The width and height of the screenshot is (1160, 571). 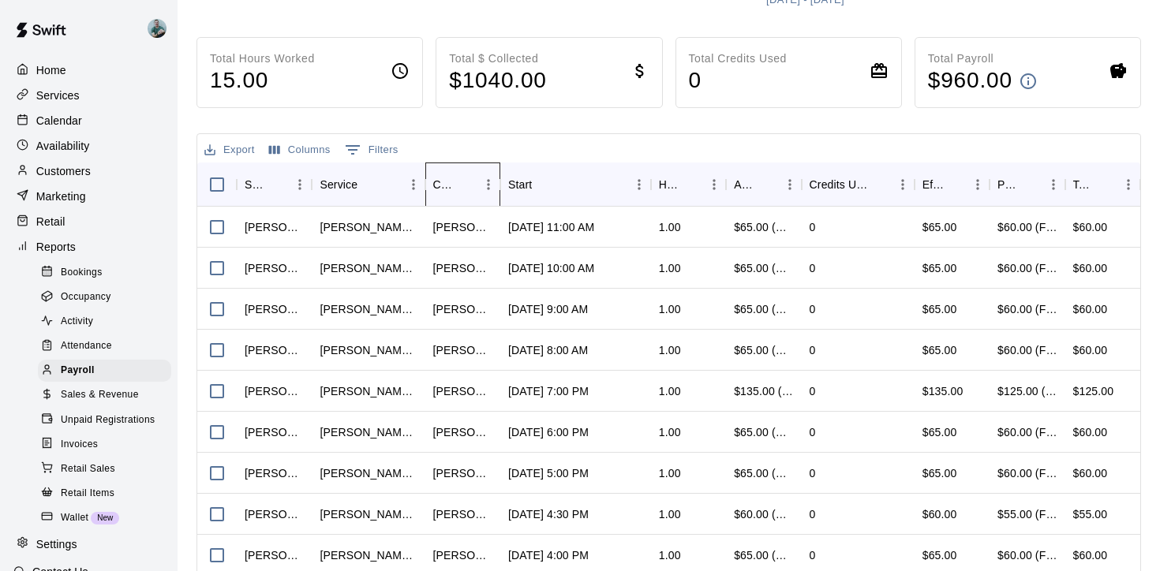 I want to click on h4: $ 960.00, so click(x=970, y=80).